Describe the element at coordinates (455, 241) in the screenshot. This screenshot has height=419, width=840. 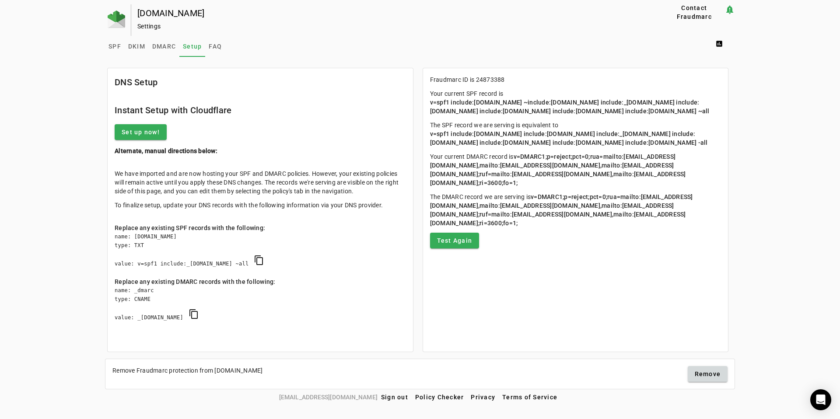
I see `button: Test Again` at that location.